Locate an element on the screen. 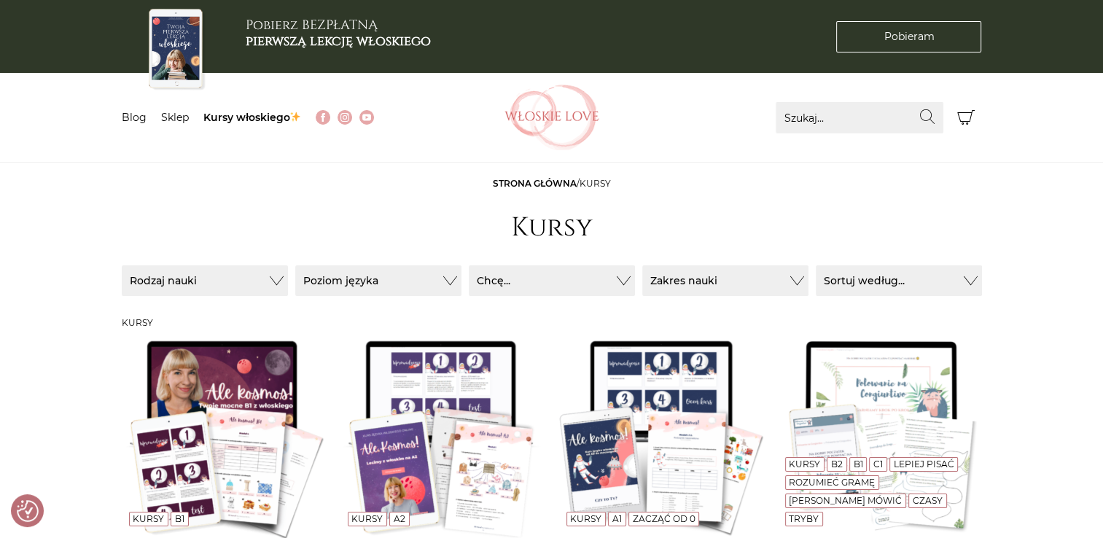 The height and width of the screenshot is (538, 1103). a: Sklep is located at coordinates (175, 117).